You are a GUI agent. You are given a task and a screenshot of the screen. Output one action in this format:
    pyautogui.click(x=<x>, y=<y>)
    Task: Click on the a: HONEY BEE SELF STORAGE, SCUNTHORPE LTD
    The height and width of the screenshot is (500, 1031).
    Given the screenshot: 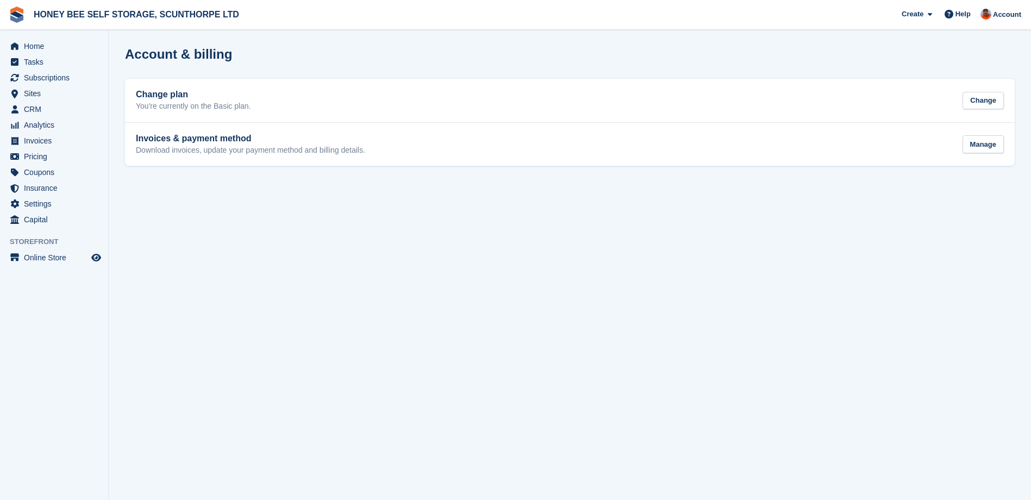 What is the action you would take?
    pyautogui.click(x=136, y=14)
    